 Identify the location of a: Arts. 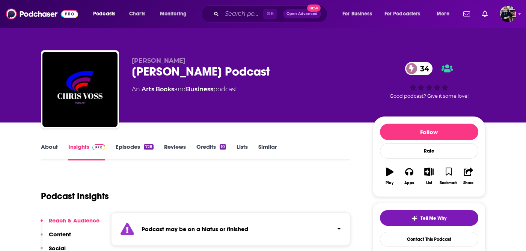
(148, 89).